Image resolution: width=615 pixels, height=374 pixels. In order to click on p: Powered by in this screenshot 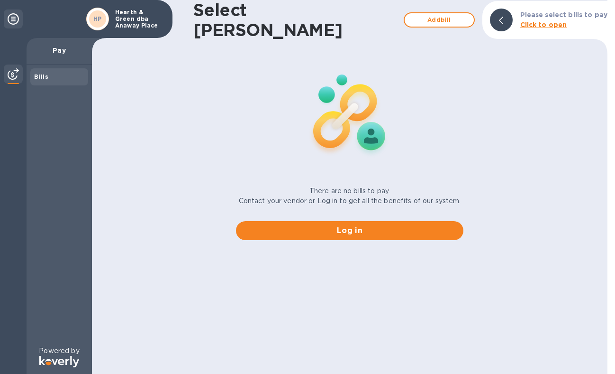, I will do `click(59, 350)`.